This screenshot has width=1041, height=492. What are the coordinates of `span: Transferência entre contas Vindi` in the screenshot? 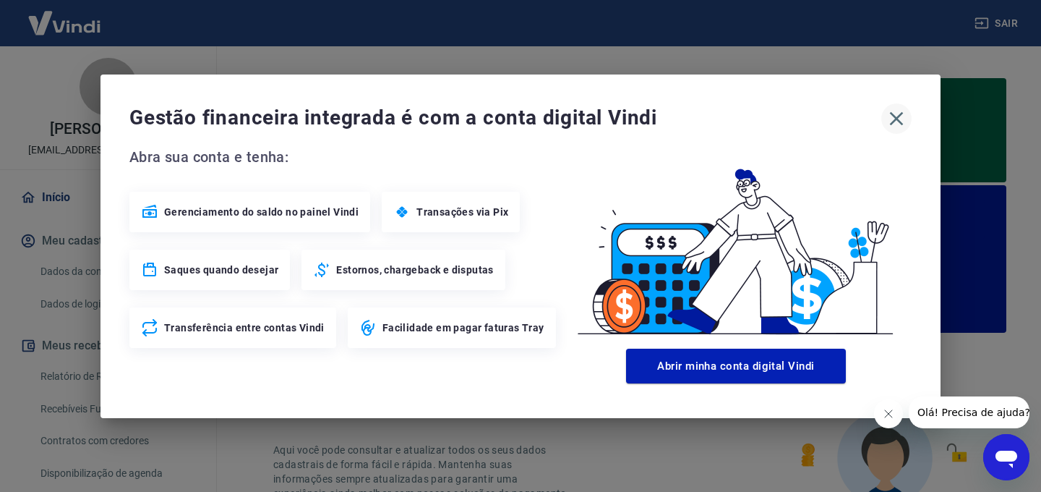 It's located at (244, 328).